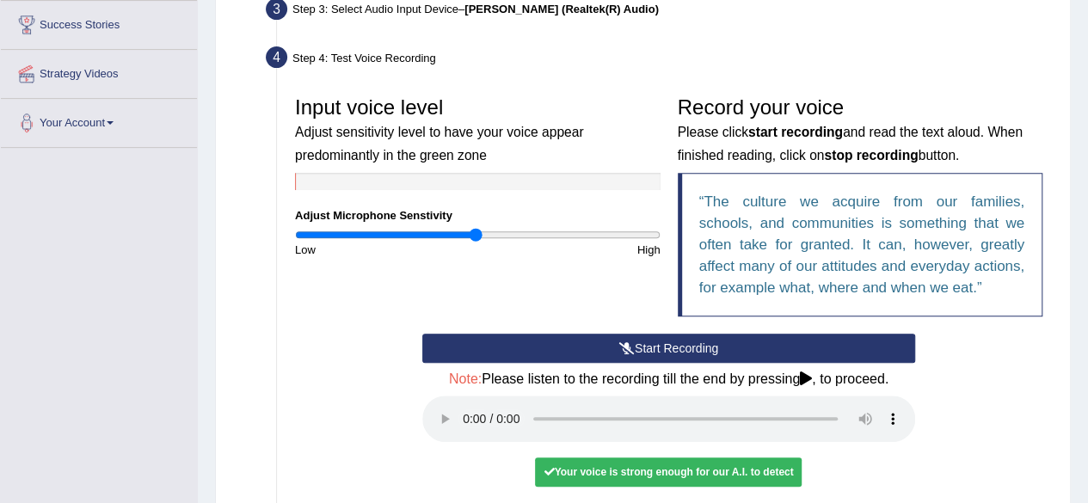  Describe the element at coordinates (871, 155) in the screenshot. I see `b: stop recording` at that location.